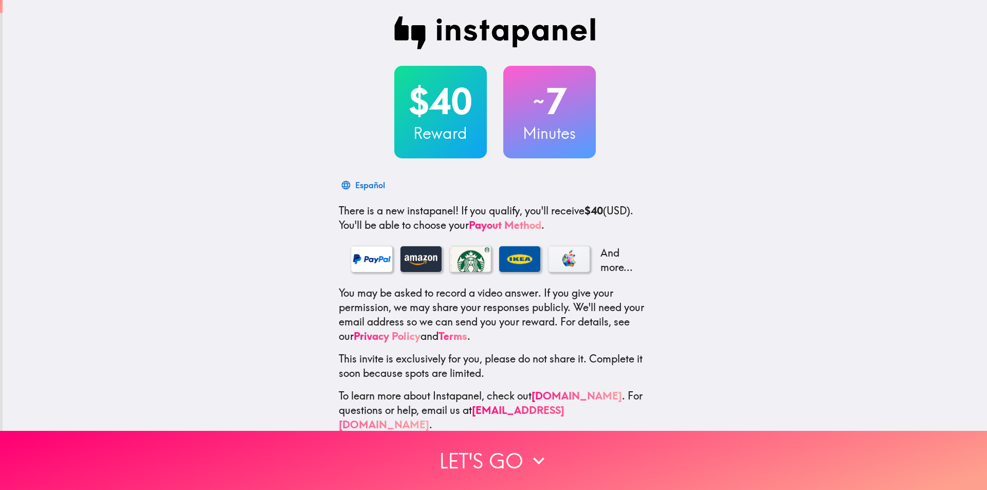 Image resolution: width=987 pixels, height=490 pixels. What do you see at coordinates (505, 225) in the screenshot?
I see `a: Payout Method` at bounding box center [505, 225].